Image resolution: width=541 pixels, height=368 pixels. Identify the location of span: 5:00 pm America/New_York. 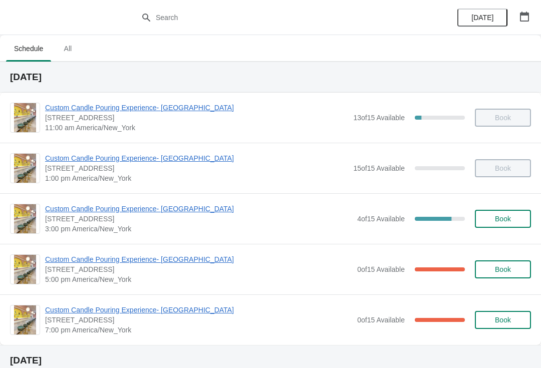
(198, 279).